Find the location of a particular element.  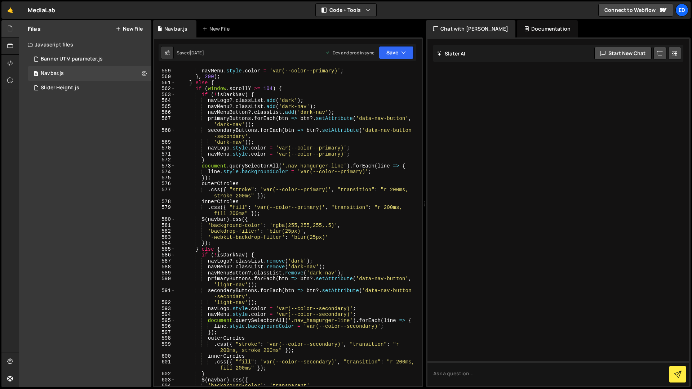

div: 603 is located at coordinates (165, 380).